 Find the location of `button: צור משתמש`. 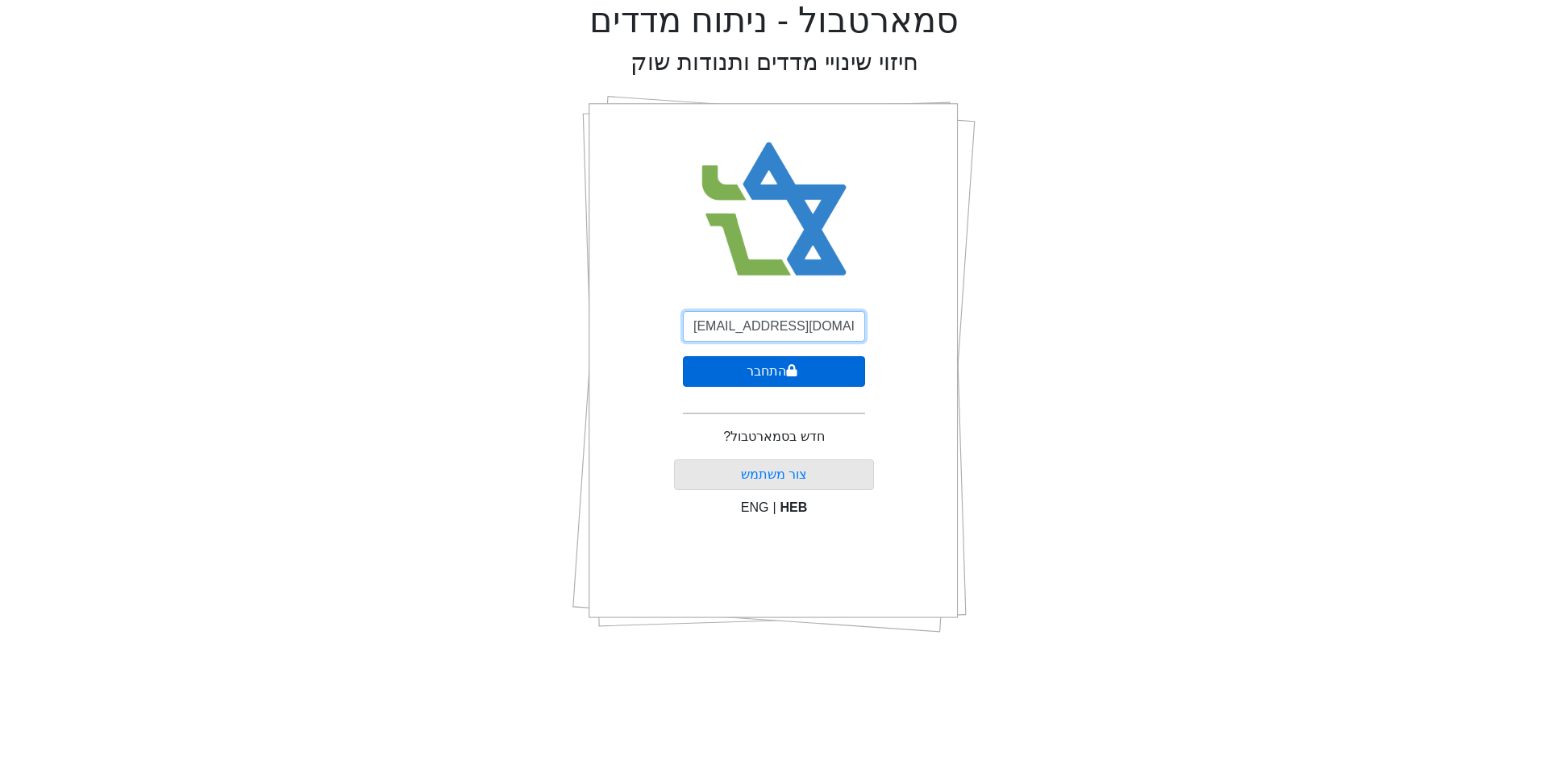

button: צור משתמש is located at coordinates (774, 475).